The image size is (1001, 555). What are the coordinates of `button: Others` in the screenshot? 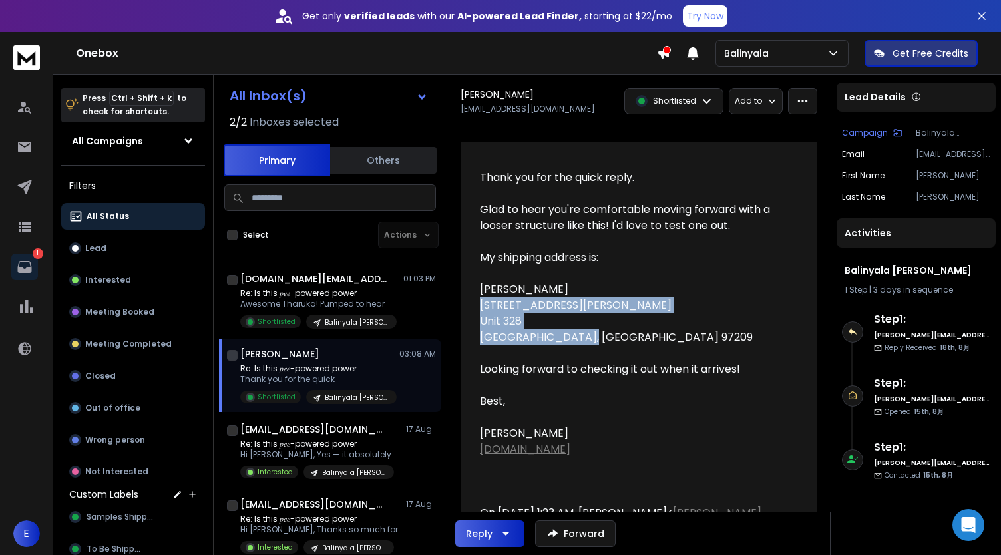 It's located at (384, 160).